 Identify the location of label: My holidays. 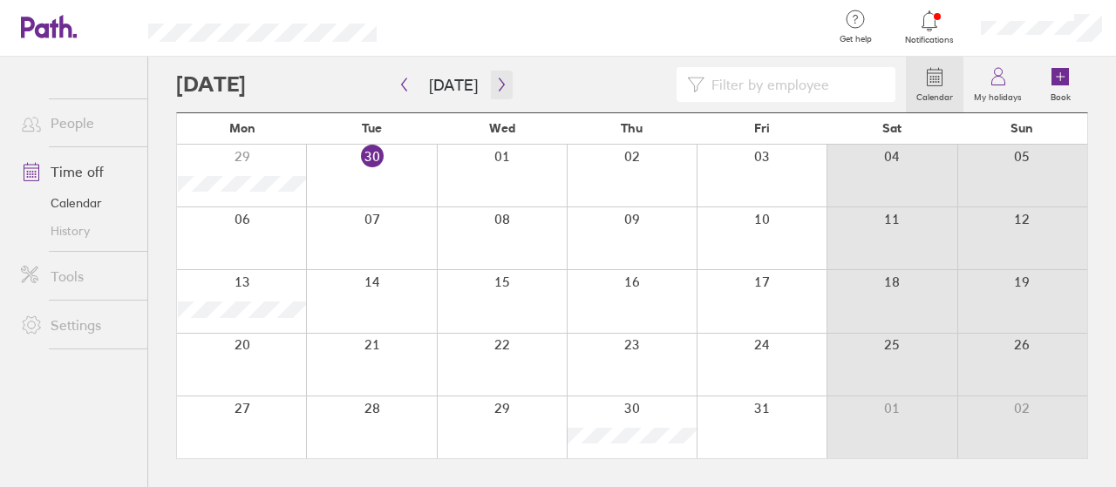
(997, 95).